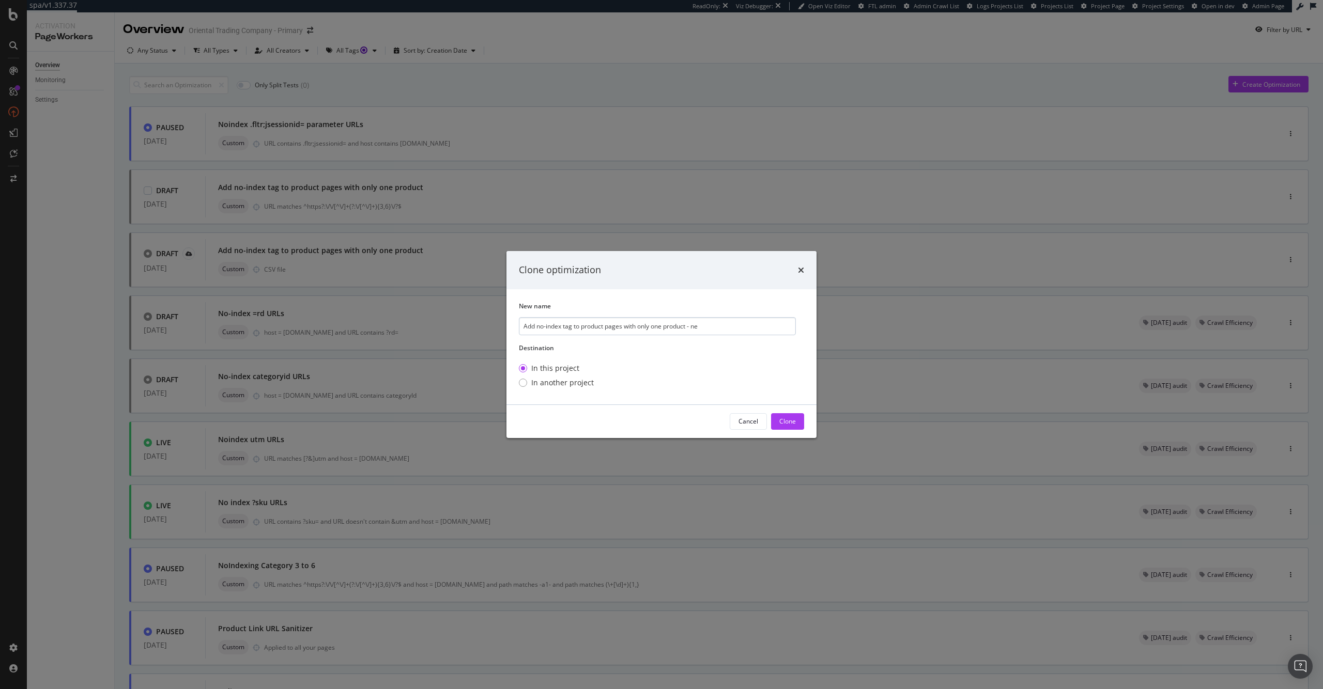 This screenshot has width=1323, height=689. I want to click on div: Clone optimization, so click(560, 270).